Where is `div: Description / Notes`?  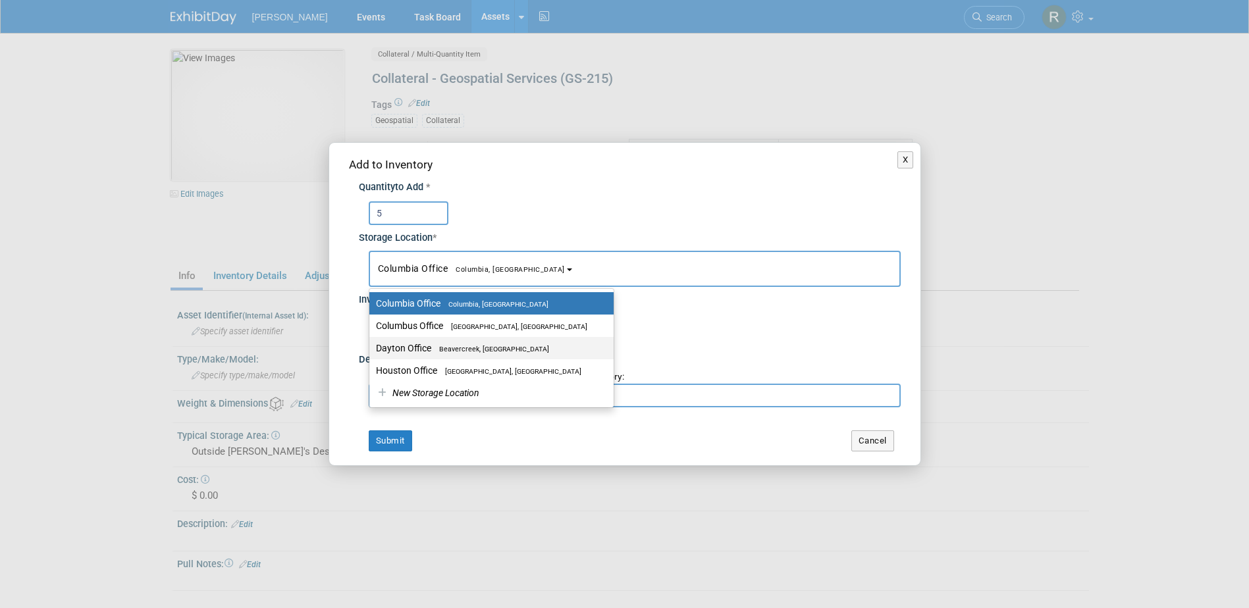
div: Description / Notes is located at coordinates (630, 357).